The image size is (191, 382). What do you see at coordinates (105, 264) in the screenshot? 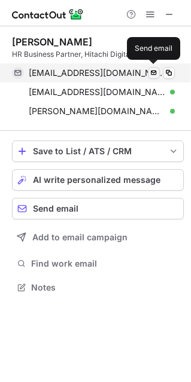
I see `span: Find work email` at bounding box center [105, 264].